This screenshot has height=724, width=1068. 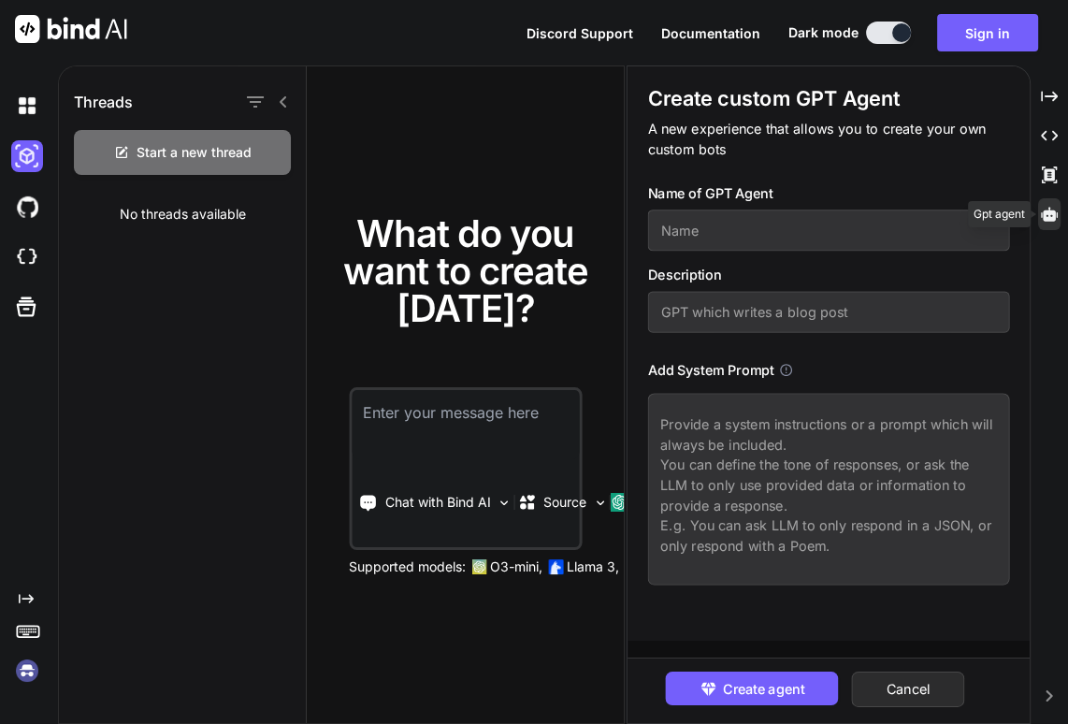 What do you see at coordinates (828, 312) in the screenshot?
I see `input: GPT which writes a blog post` at bounding box center [828, 312].